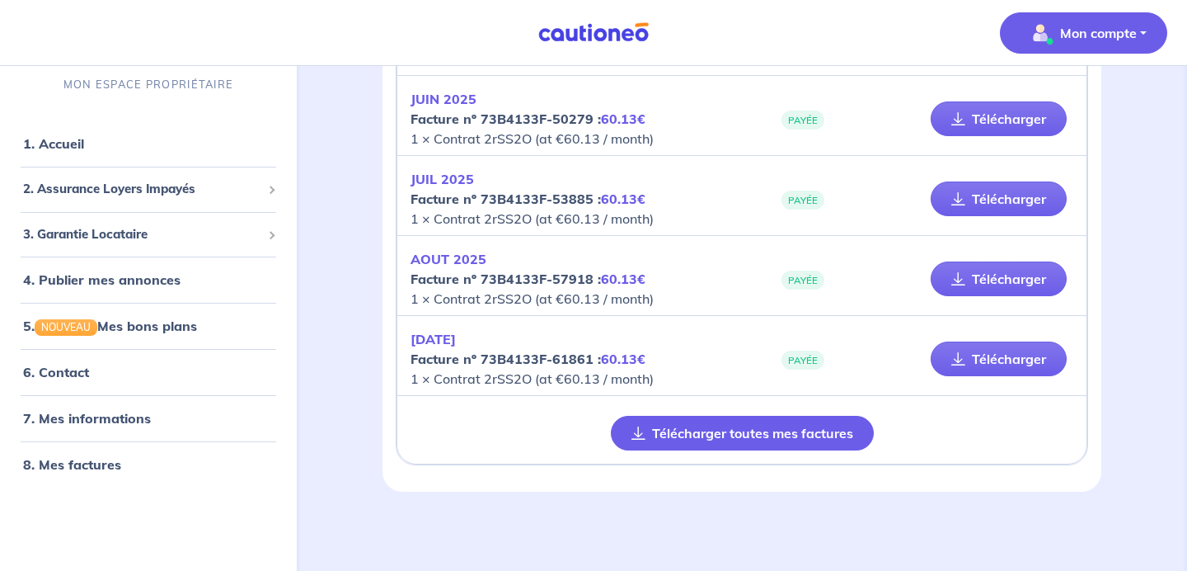 The width and height of the screenshot is (1187, 571). What do you see at coordinates (87, 418) in the screenshot?
I see `a: 7. Mes informations` at bounding box center [87, 418].